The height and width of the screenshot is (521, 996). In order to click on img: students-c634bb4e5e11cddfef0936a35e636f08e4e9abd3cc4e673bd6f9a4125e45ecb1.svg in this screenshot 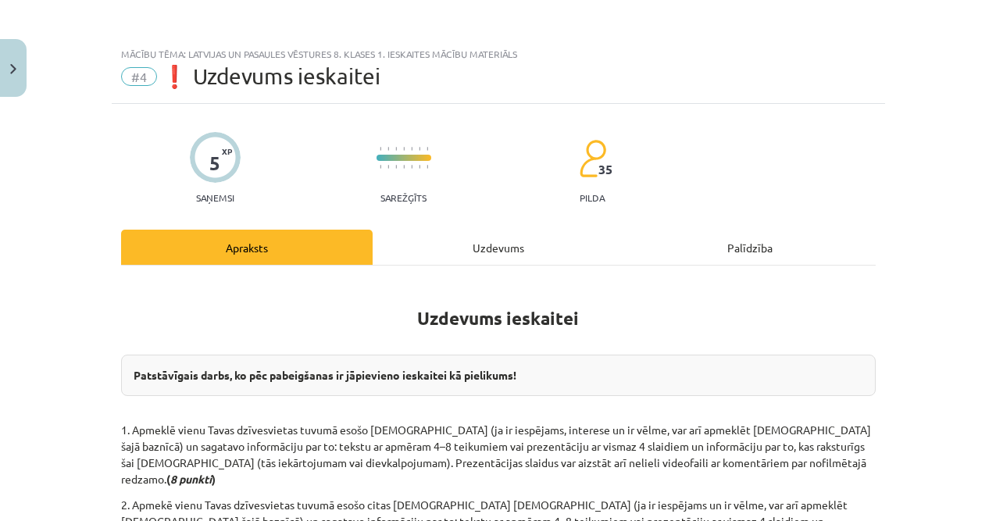, I will do `click(592, 159)`.